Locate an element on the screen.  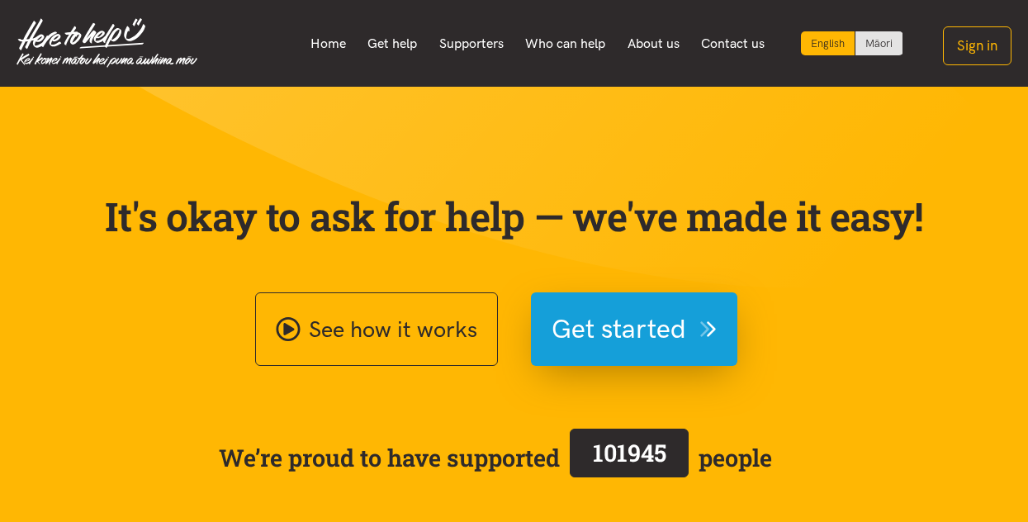
img: Home is located at coordinates (107, 43).